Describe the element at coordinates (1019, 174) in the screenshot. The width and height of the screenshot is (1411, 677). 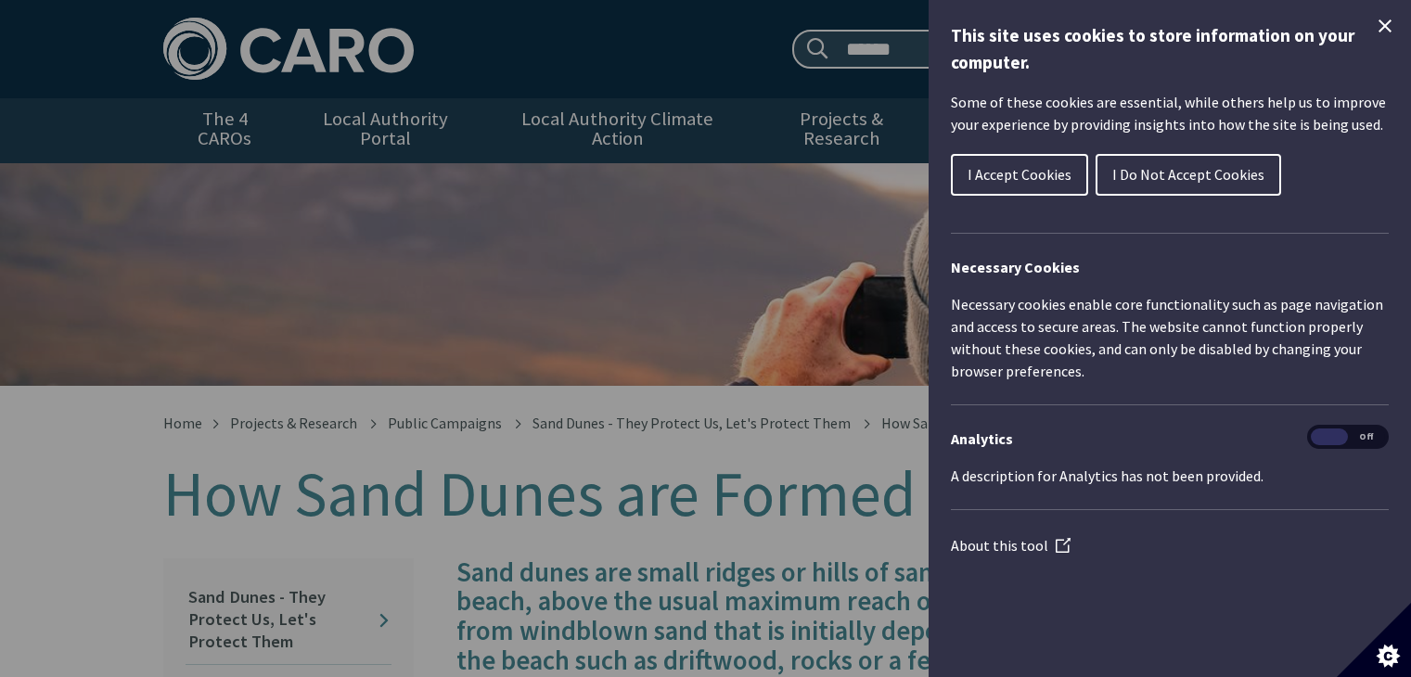
I see `span: I Accept Cookies` at that location.